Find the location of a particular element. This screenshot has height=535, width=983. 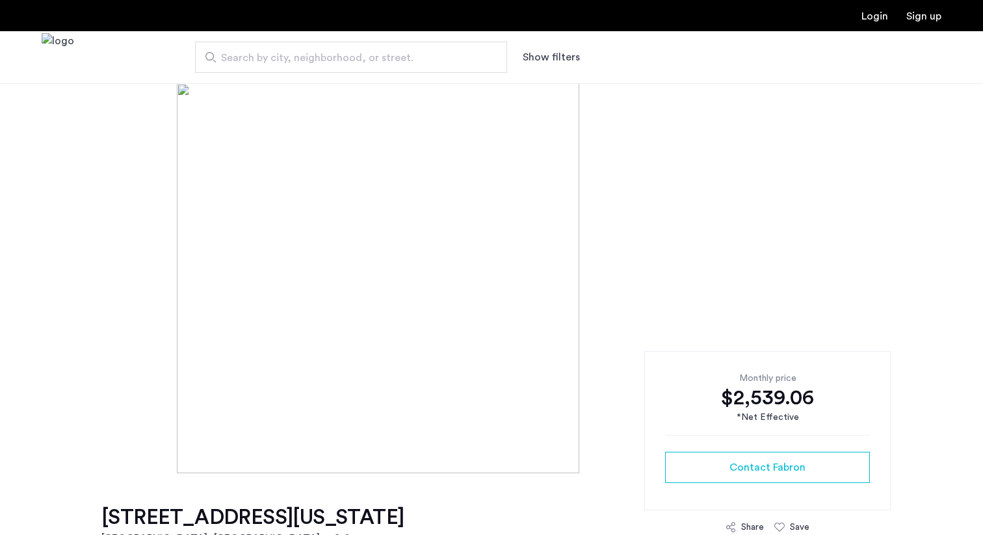

div: Monthly price is located at coordinates (767, 378).